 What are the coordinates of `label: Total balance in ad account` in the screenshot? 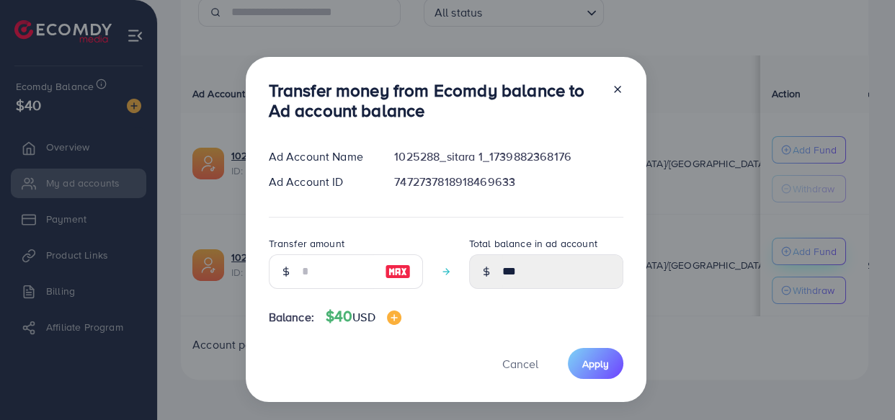 It's located at (533, 244).